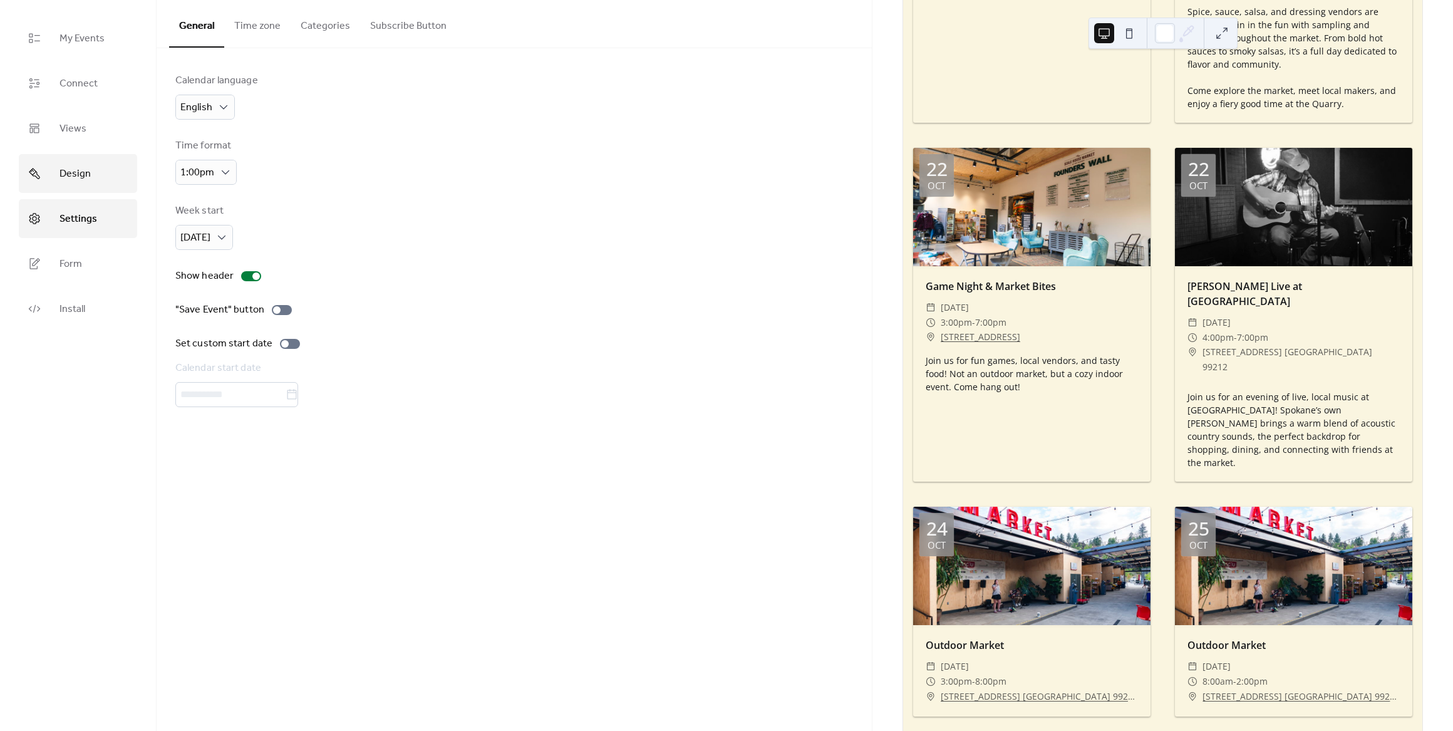 The image size is (1453, 731). What do you see at coordinates (78, 38) in the screenshot?
I see `a: My Events` at bounding box center [78, 38].